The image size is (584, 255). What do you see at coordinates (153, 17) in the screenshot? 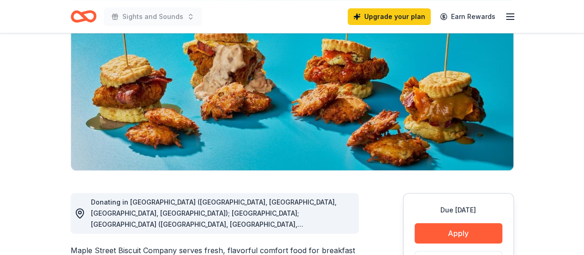
I see `span: Sights and Sounds` at bounding box center [153, 17].